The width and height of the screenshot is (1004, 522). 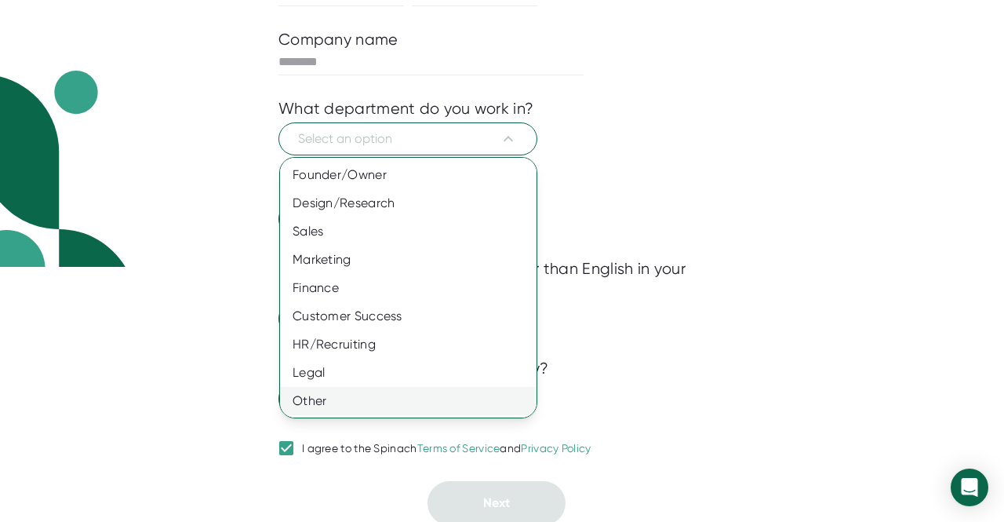 What do you see at coordinates (414, 373) in the screenshot?
I see `div: Legal` at bounding box center [414, 373].